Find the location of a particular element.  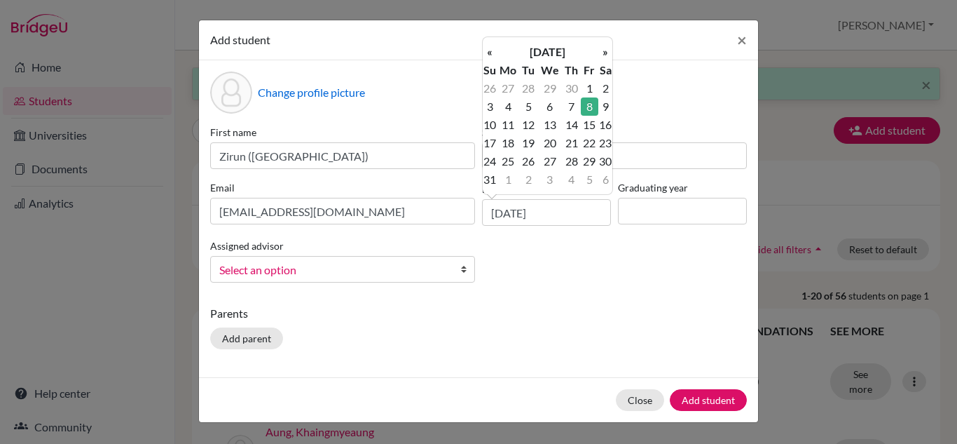

td: 8 is located at coordinates (589, 107).